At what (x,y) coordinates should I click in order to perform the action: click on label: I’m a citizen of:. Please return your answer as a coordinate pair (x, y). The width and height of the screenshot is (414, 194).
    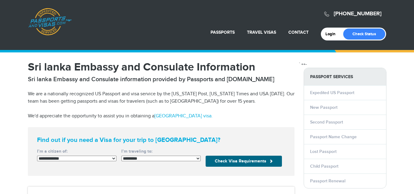
    Looking at the image, I should click on (77, 151).